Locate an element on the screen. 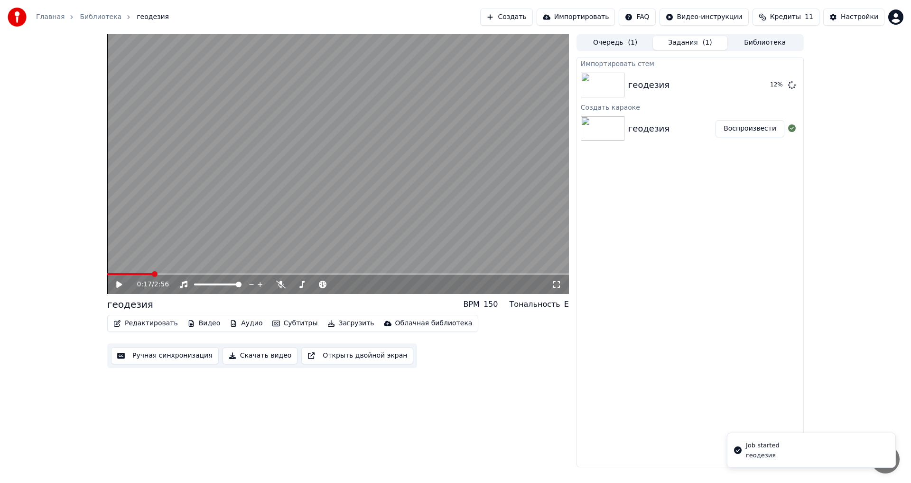 This screenshot has height=483, width=911. button: Видео is located at coordinates (204, 323).